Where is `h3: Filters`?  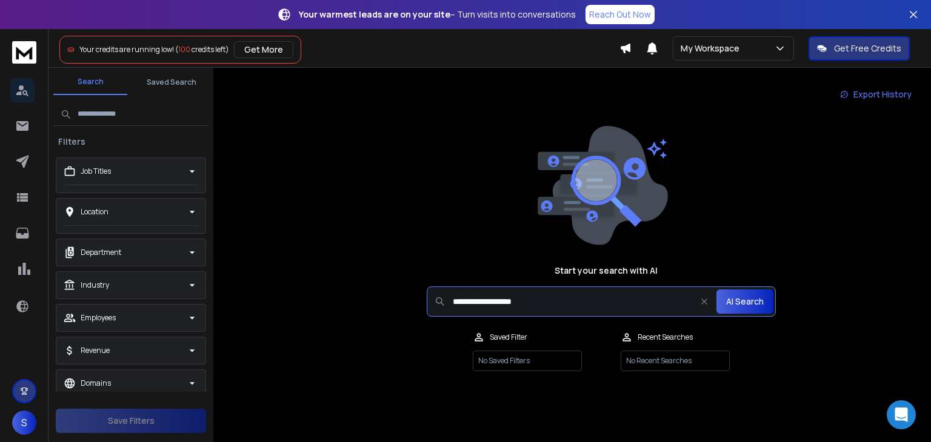 h3: Filters is located at coordinates (72, 142).